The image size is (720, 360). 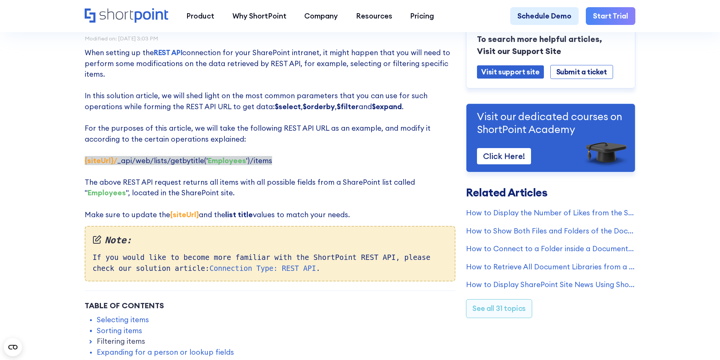 I want to click on span: ‍ _api/web/lists/getbytitle(' ')/items, so click(x=178, y=161).